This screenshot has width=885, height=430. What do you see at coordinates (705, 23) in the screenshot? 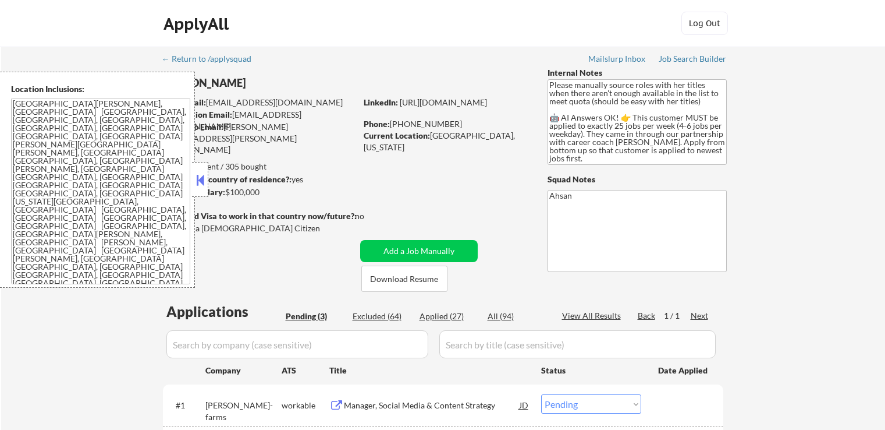
I see `button: Log Out` at bounding box center [705, 23].